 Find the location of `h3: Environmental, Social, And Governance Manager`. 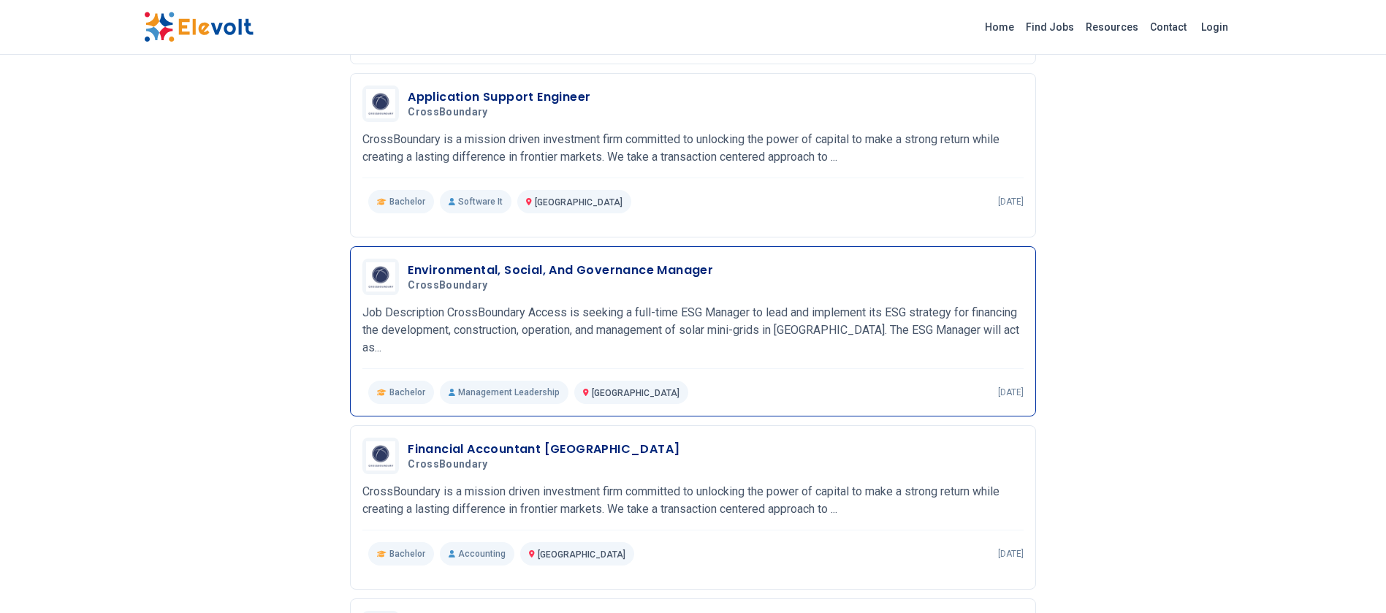

h3: Environmental, Social, And Governance Manager is located at coordinates (560, 270).